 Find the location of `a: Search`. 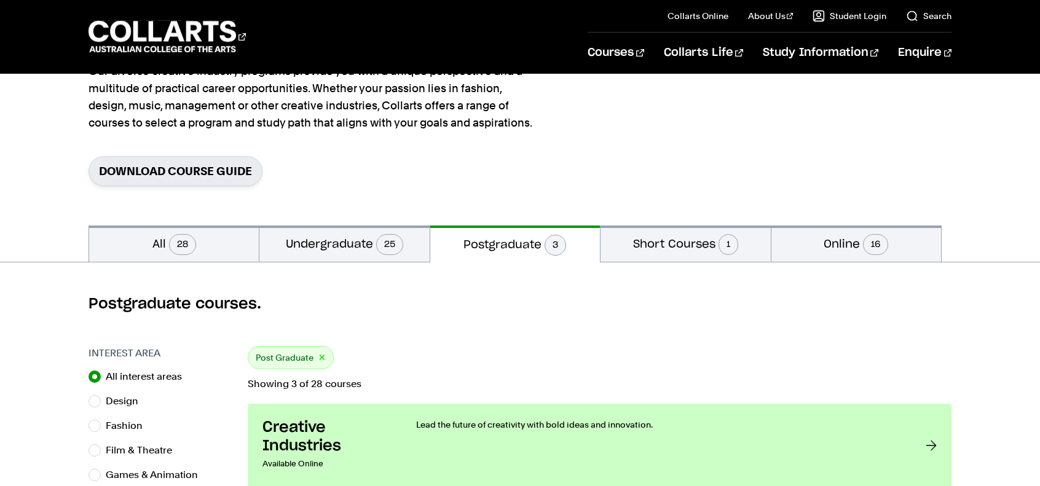

a: Search is located at coordinates (929, 16).